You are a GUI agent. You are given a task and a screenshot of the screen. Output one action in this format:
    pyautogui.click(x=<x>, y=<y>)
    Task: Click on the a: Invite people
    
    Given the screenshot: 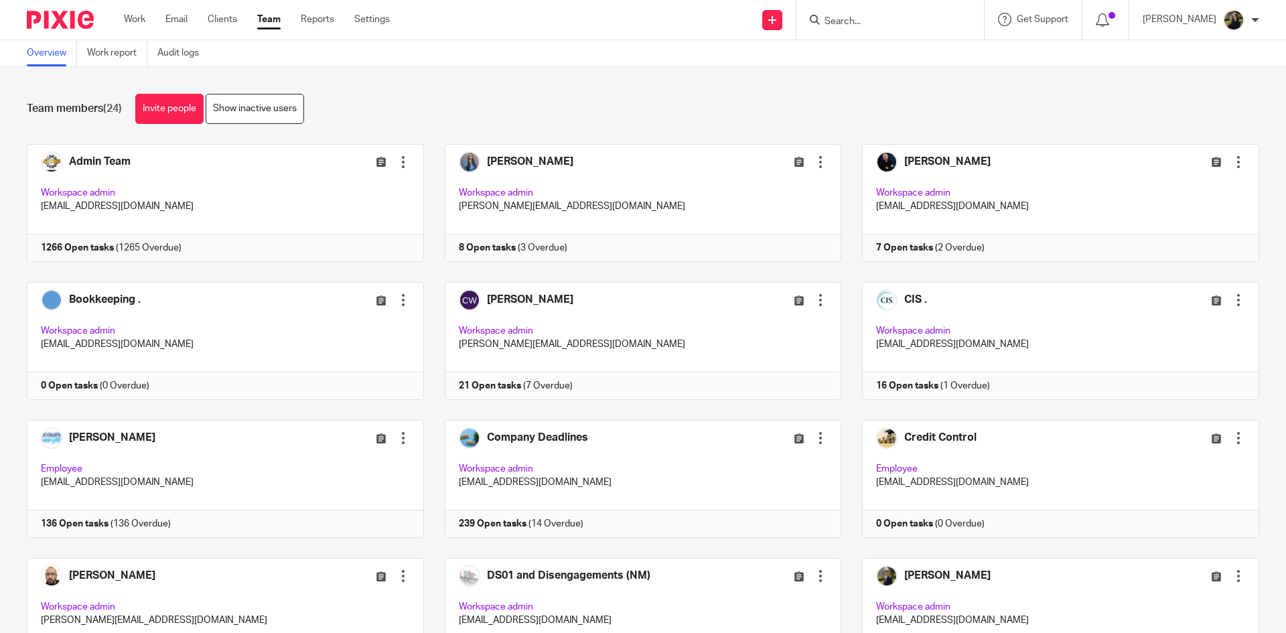 What is the action you would take?
    pyautogui.click(x=169, y=109)
    